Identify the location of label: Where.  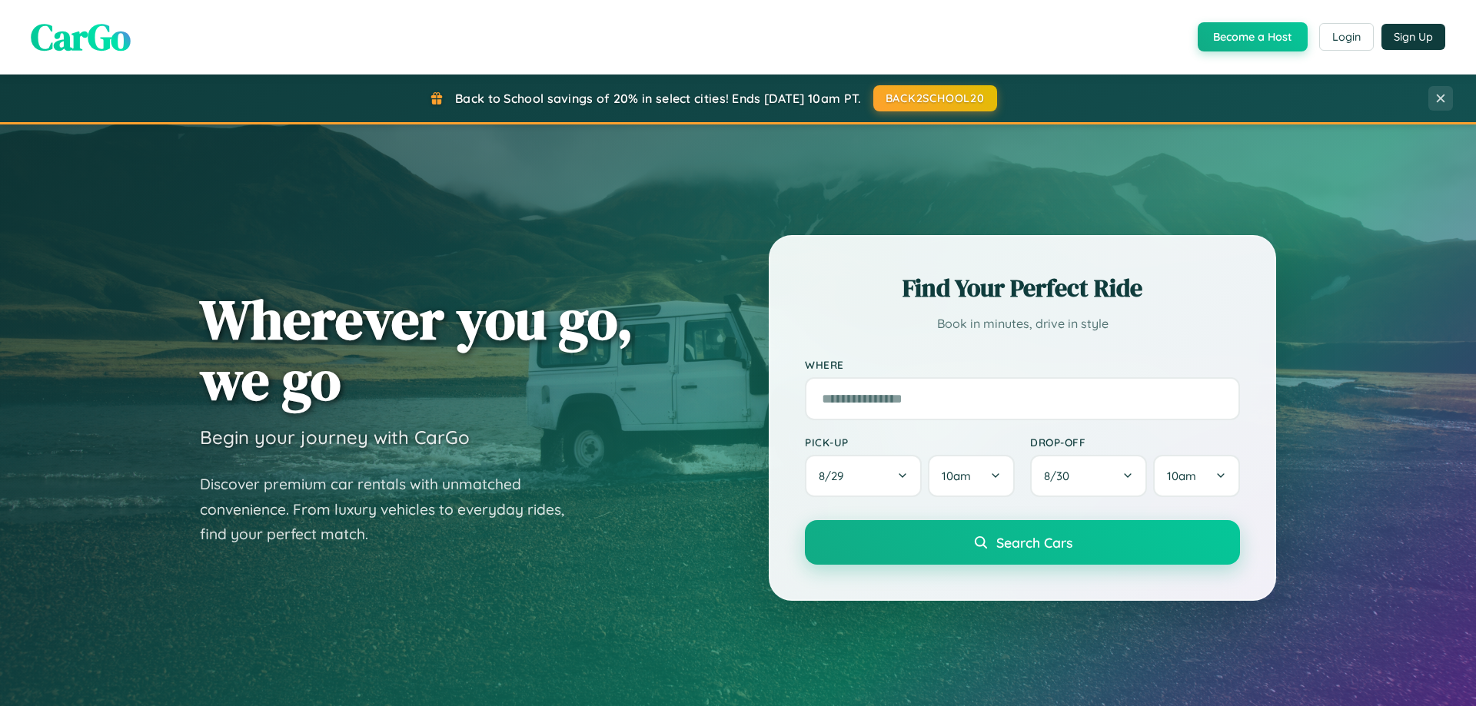
(1022, 364).